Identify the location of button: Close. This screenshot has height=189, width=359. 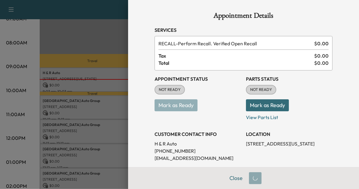
(236, 178).